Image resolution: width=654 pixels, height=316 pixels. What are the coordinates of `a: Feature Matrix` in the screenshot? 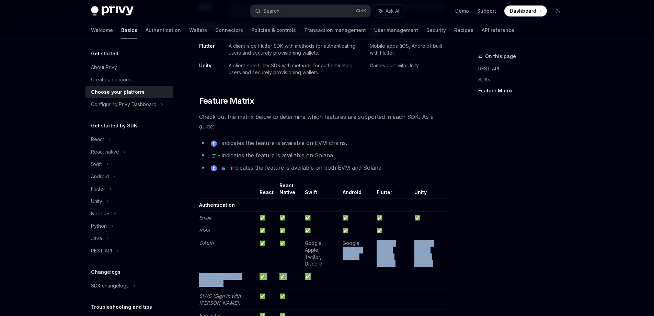 It's located at (523, 91).